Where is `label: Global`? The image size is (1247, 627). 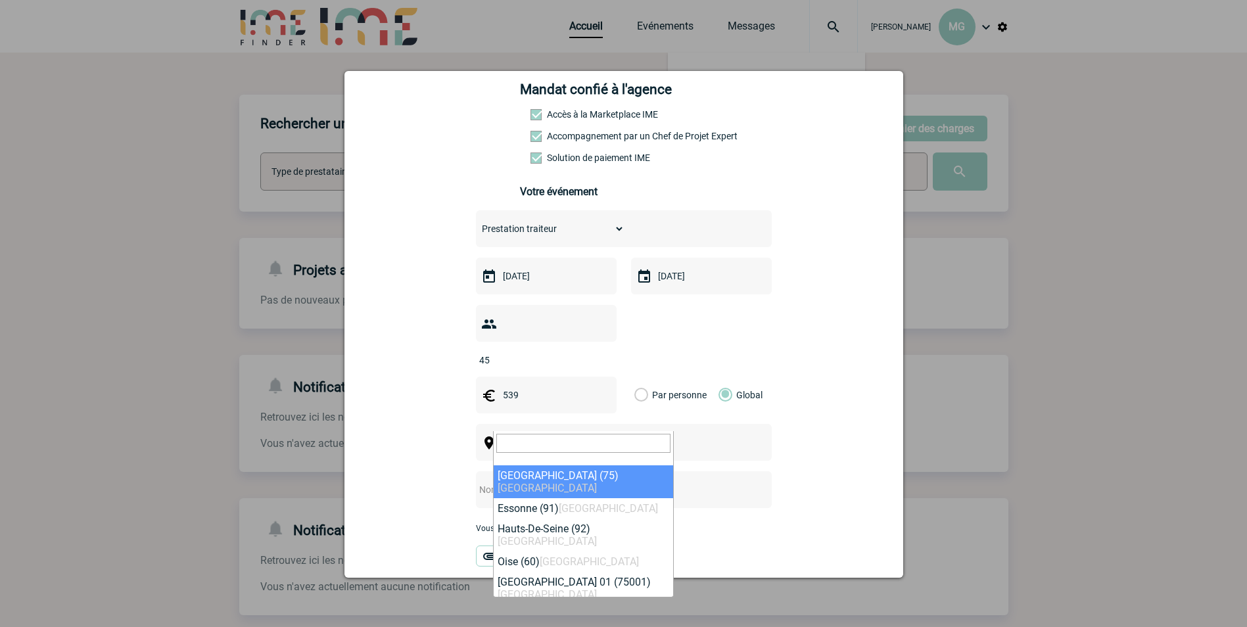 label: Global is located at coordinates (722, 395).